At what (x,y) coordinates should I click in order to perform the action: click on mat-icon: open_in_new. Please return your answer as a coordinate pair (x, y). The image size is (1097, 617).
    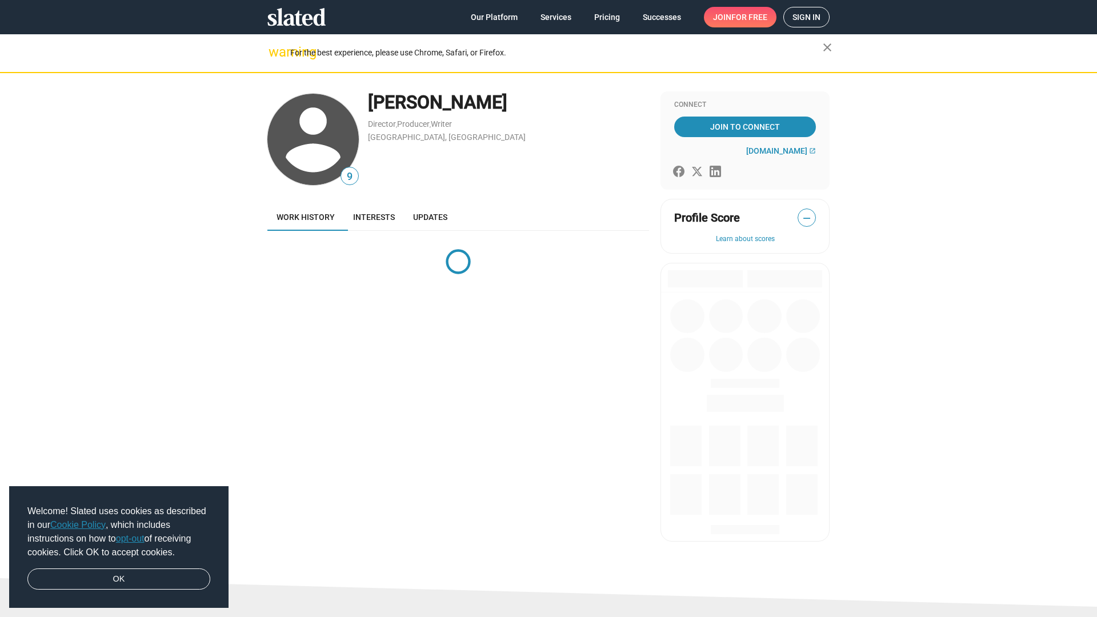
    Looking at the image, I should click on (812, 151).